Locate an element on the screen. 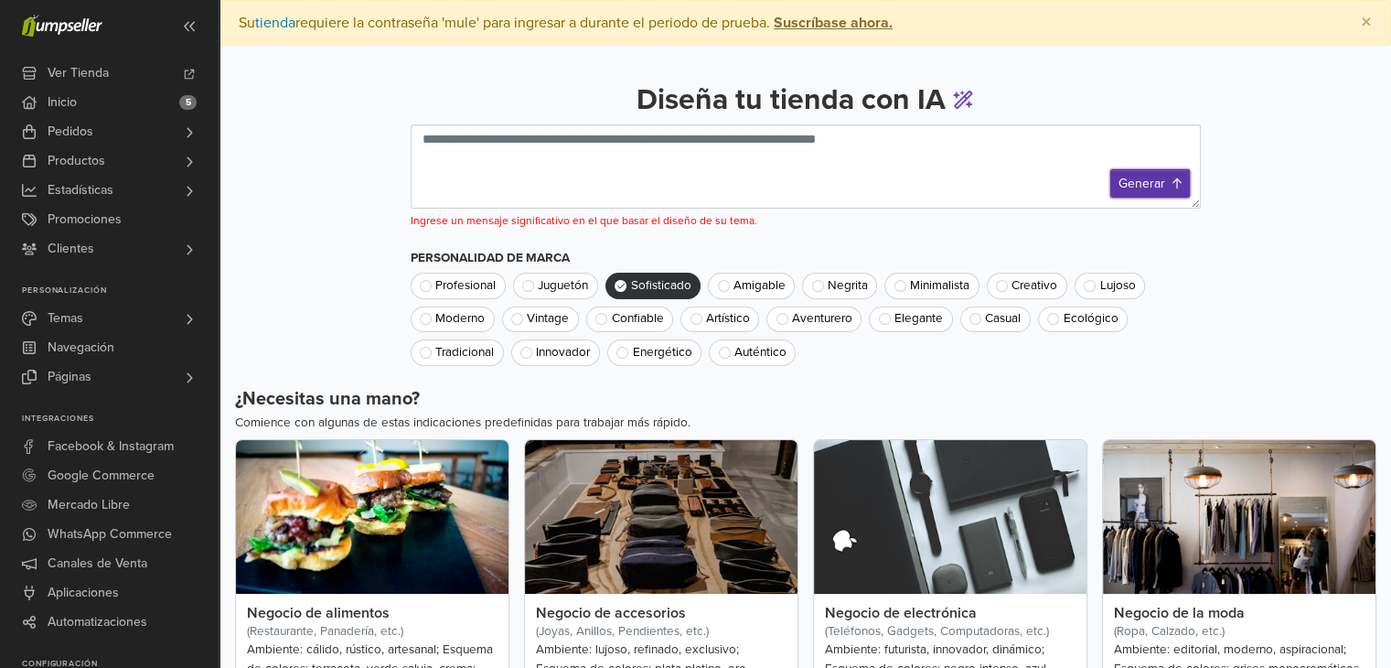  button: Lujoso is located at coordinates (1109, 285).